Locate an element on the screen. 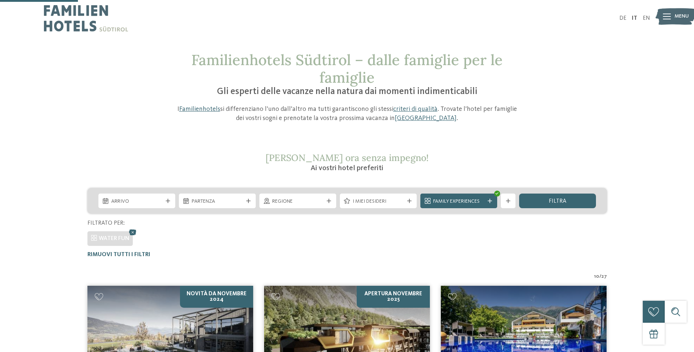 This screenshot has height=352, width=694. span: 27 is located at coordinates (604, 276).